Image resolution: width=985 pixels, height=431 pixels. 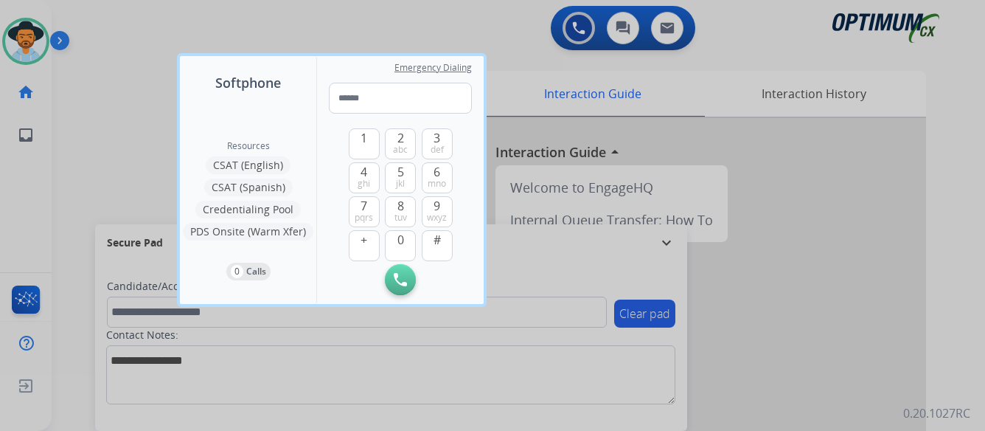 I want to click on button: PDS Onsite (Warm Xfer), so click(x=248, y=232).